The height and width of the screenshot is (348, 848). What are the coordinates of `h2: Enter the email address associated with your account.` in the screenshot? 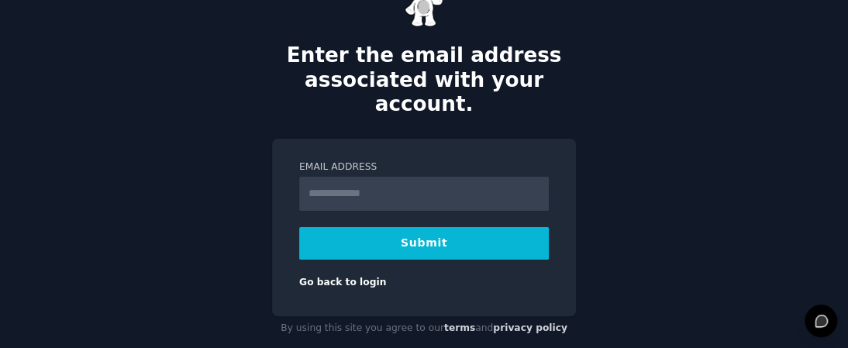 It's located at (424, 80).